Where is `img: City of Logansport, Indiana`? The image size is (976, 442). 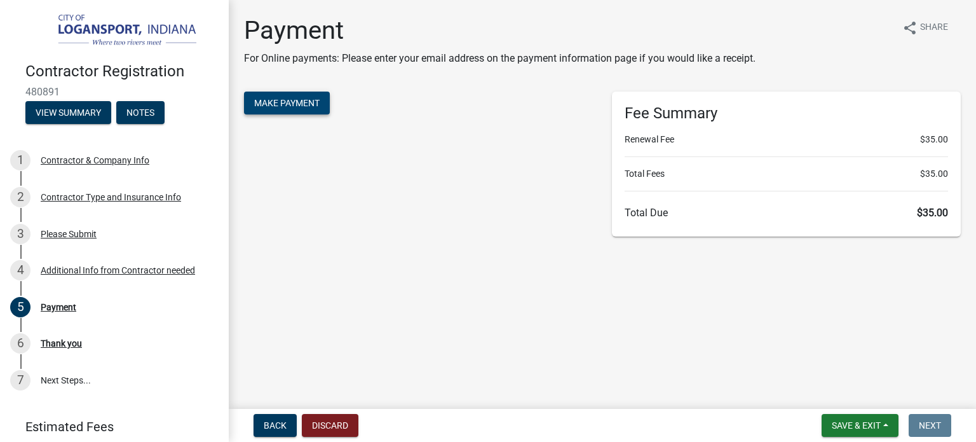 img: City of Logansport, Indiana is located at coordinates (117, 31).